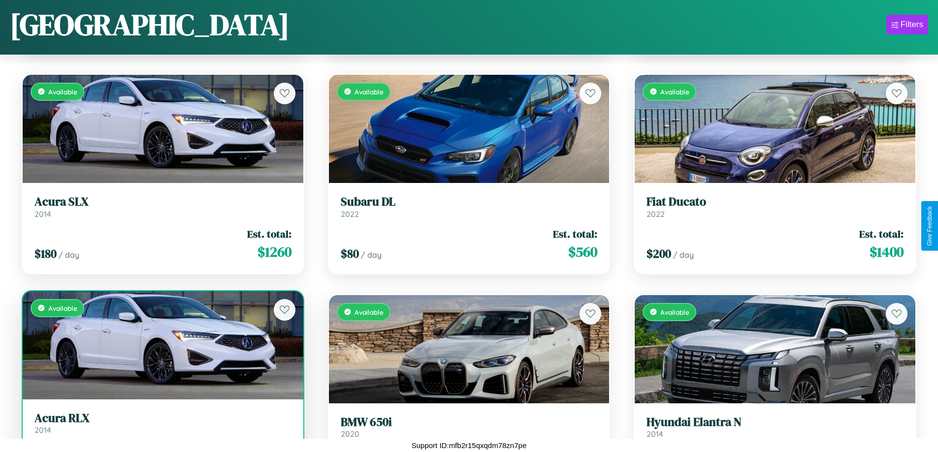  I want to click on h3: Acura SLX, so click(163, 202).